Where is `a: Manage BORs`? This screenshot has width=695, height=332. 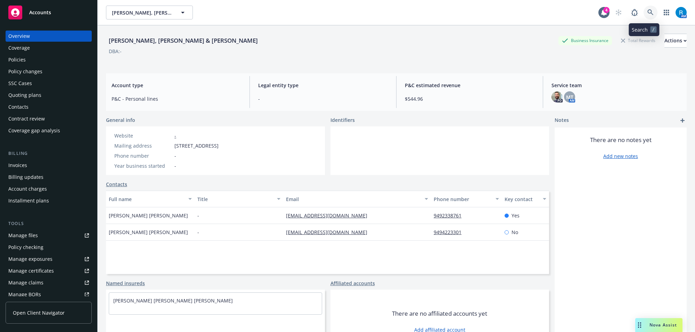 a: Manage BORs is located at coordinates (49, 295).